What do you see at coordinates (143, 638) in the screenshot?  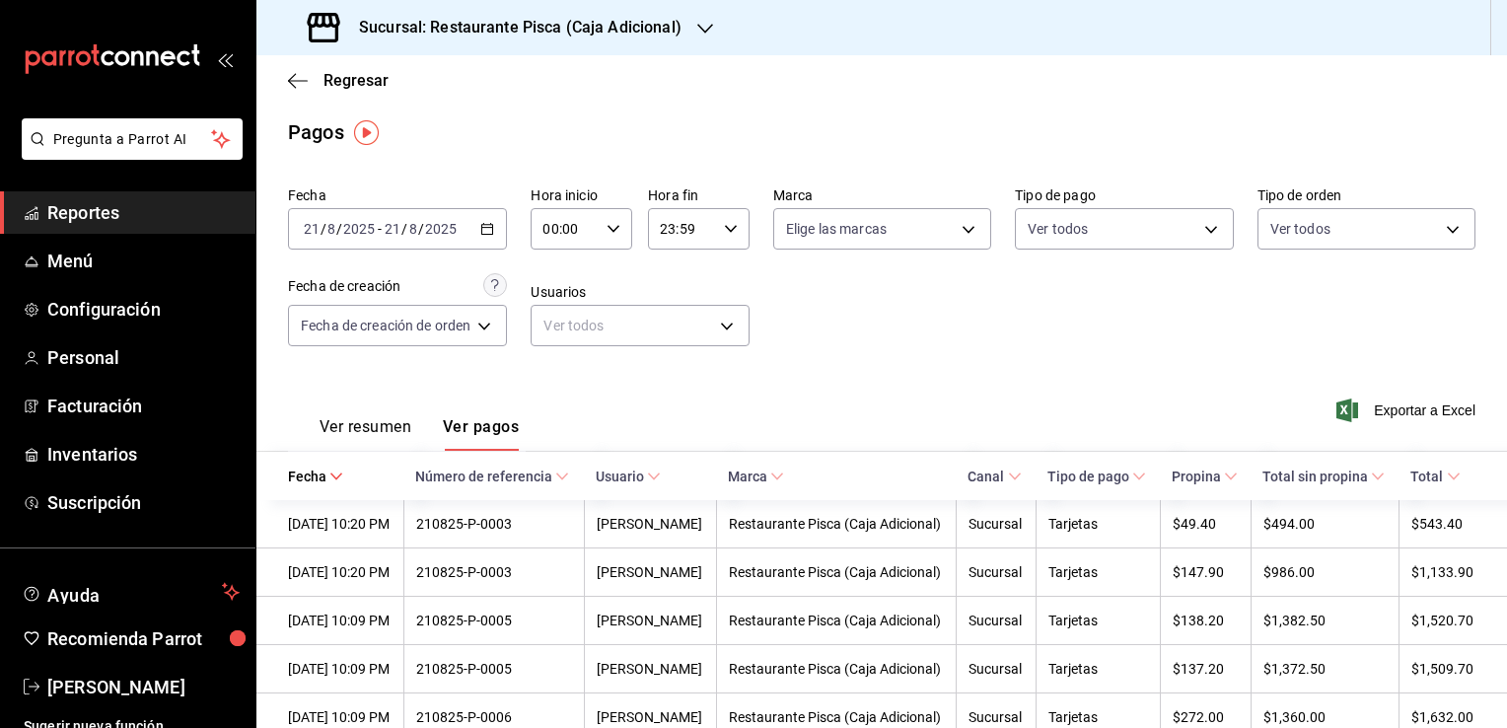 I see `span: Recomienda Parrot` at bounding box center [143, 638].